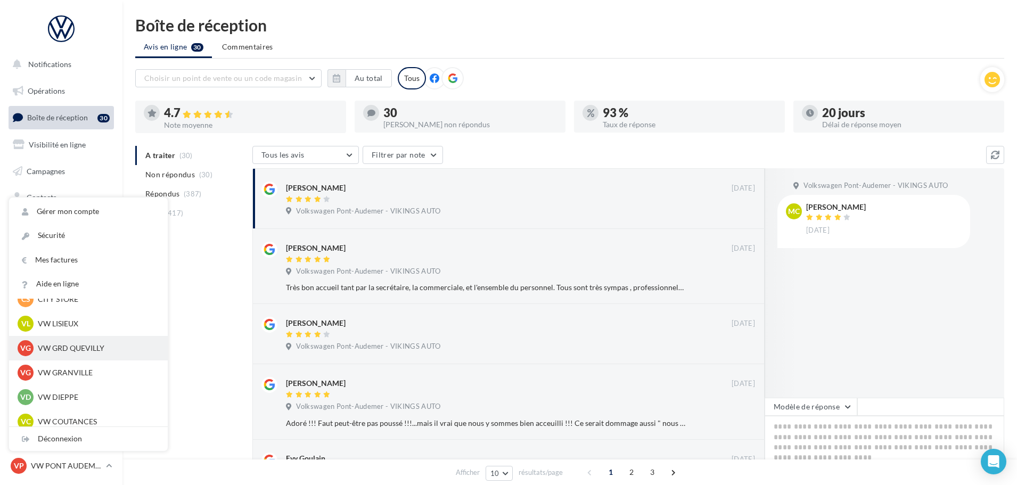 The height and width of the screenshot is (485, 1017). What do you see at coordinates (96, 299) in the screenshot?
I see `p: CITY STORE` at bounding box center [96, 299].